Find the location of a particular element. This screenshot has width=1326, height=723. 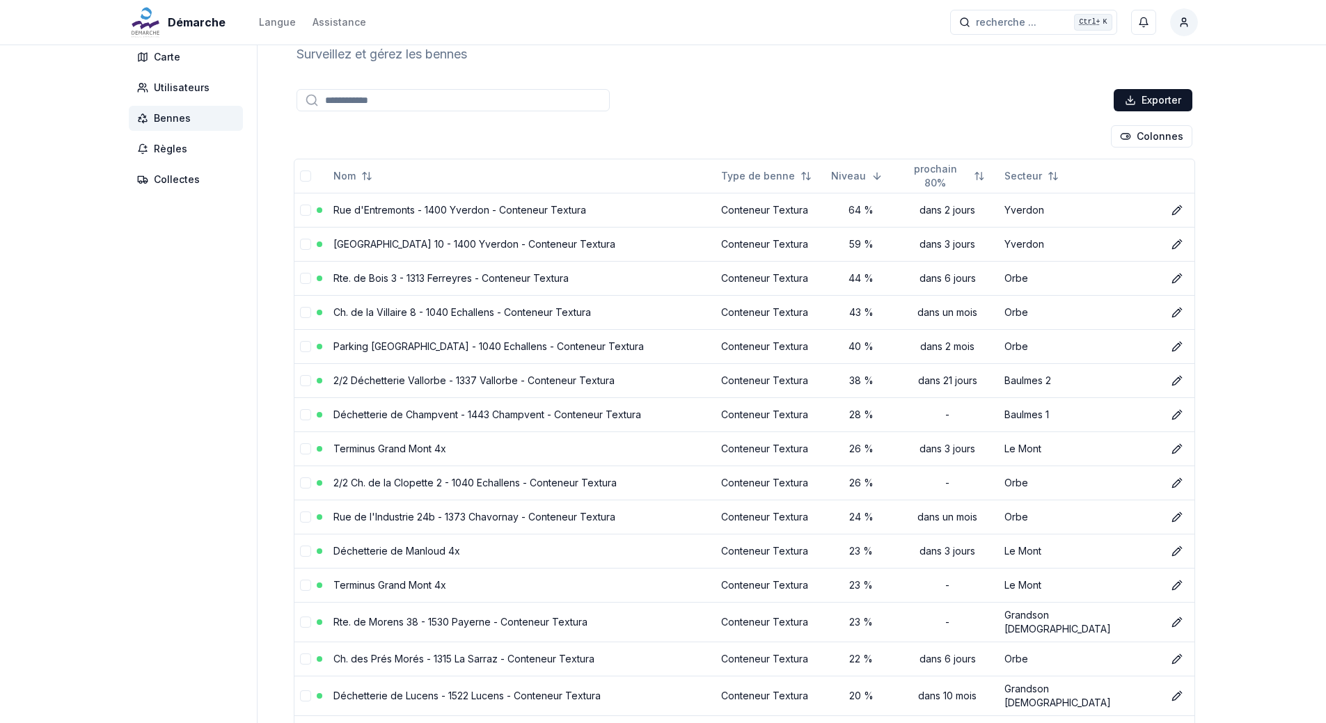

p: Surveillez et gérez les bennes is located at coordinates (381, 54).